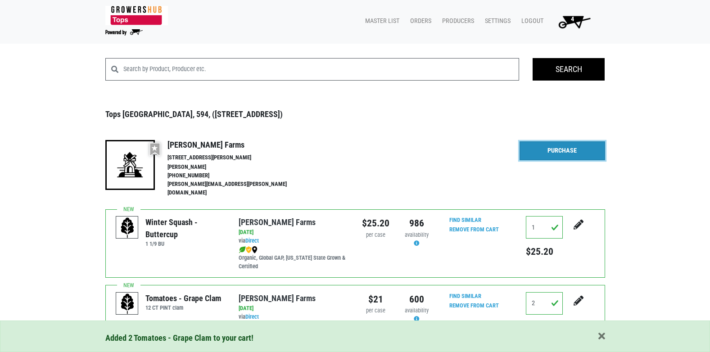 This screenshot has height=352, width=710. I want to click on div: 600, so click(417, 299).